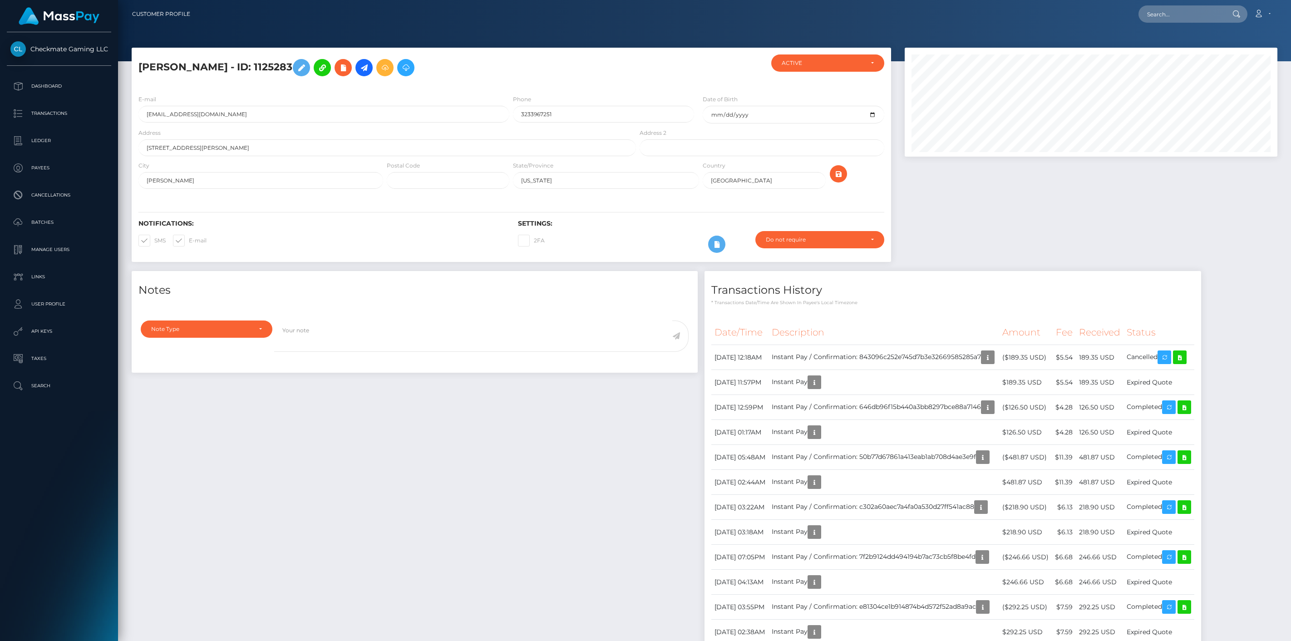 The height and width of the screenshot is (641, 1291). Describe the element at coordinates (828, 63) in the screenshot. I see `button: ACTIVE` at that location.